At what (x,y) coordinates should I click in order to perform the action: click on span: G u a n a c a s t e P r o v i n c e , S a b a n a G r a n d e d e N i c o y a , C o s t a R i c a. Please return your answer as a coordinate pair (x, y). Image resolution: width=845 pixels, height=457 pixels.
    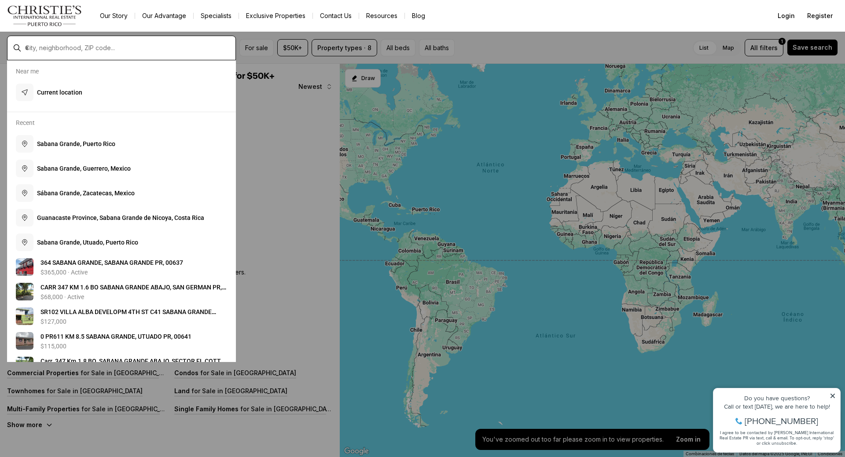
    Looking at the image, I should click on (121, 218).